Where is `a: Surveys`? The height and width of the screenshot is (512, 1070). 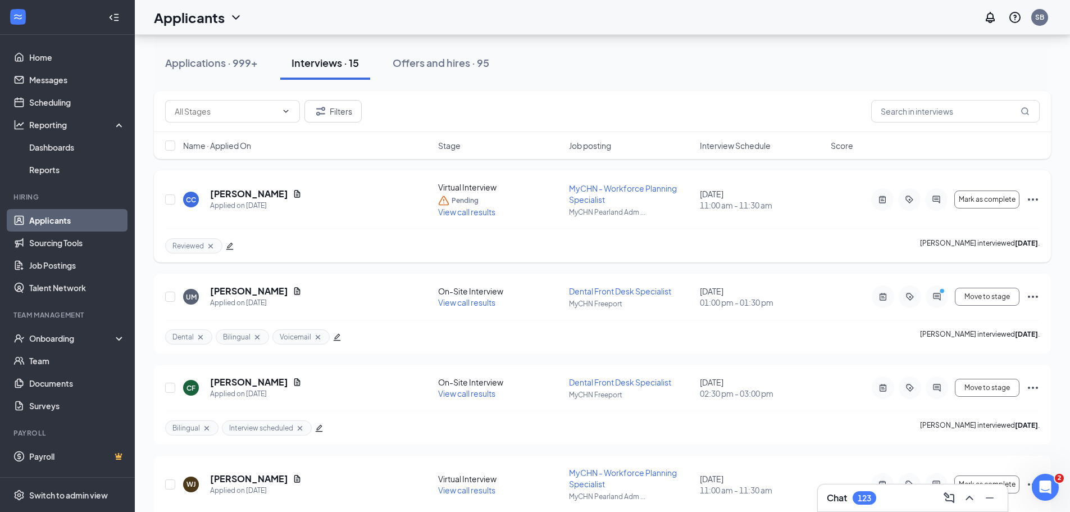 a: Surveys is located at coordinates (77, 406).